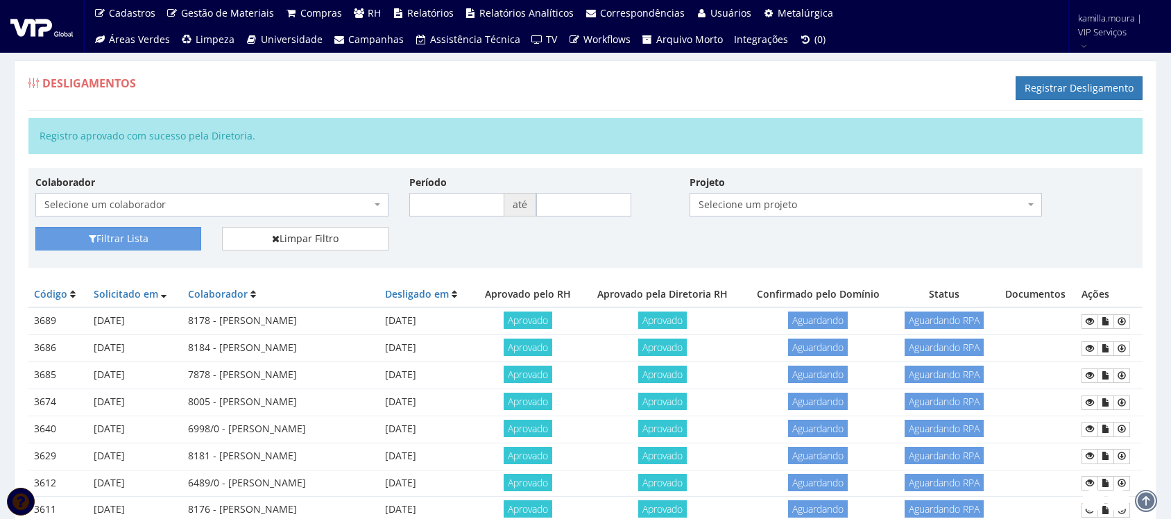 This screenshot has width=1171, height=519. I want to click on td: 3689, so click(58, 320).